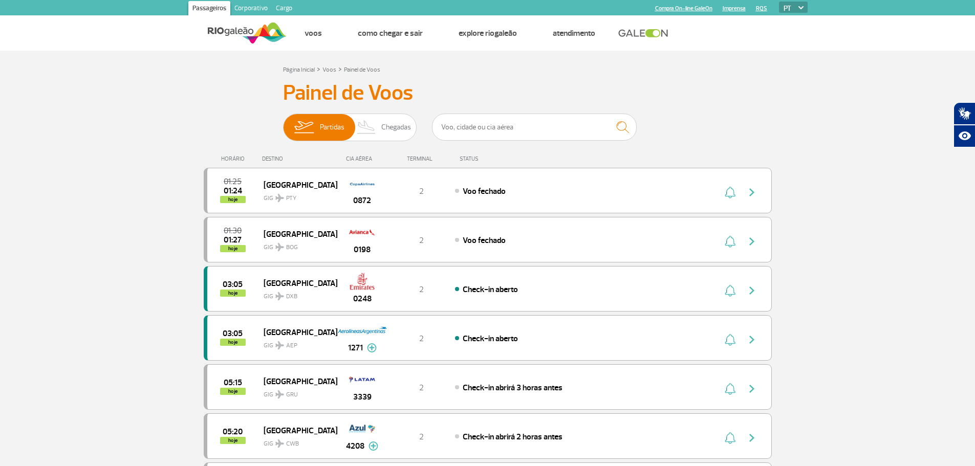 Image resolution: width=975 pixels, height=466 pixels. Describe the element at coordinates (209, 9) in the screenshot. I see `a: Passageiros` at that location.